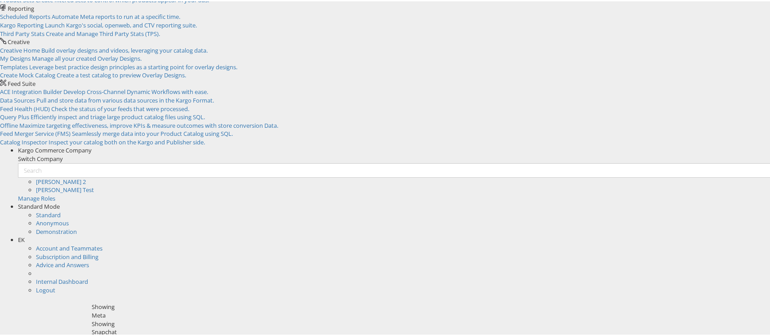 This screenshot has width=770, height=336. I want to click on span: Launch Kargo's social, openweb, and CTV reporting suite., so click(121, 24).